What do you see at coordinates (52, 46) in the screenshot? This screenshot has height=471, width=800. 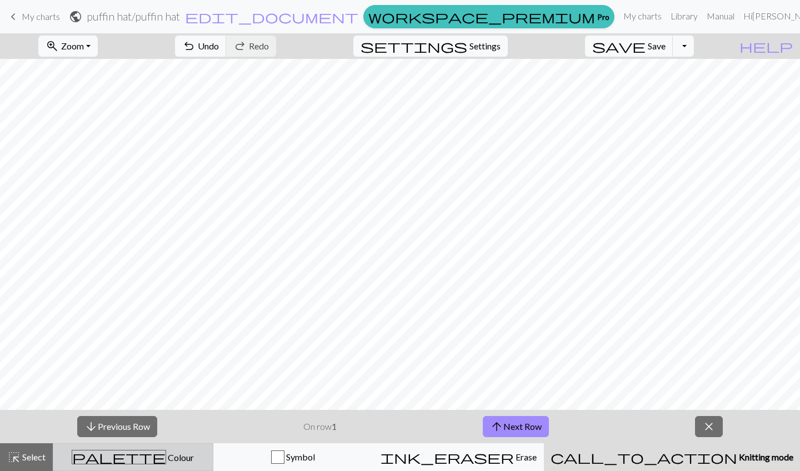 I see `span: zoom_in` at bounding box center [52, 46].